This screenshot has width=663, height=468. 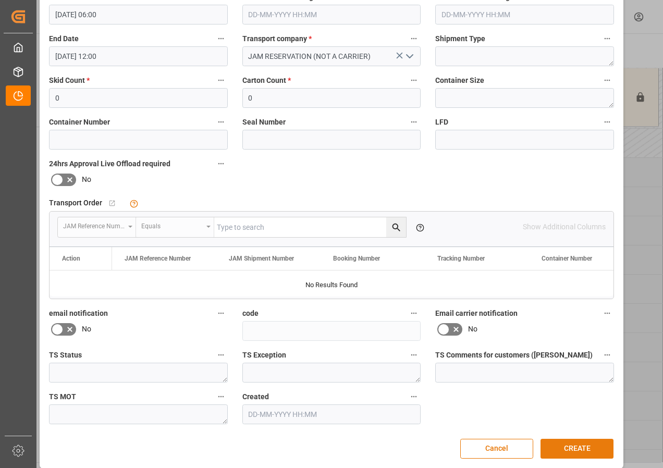 What do you see at coordinates (64, 39) in the screenshot?
I see `span: End Date` at bounding box center [64, 39].